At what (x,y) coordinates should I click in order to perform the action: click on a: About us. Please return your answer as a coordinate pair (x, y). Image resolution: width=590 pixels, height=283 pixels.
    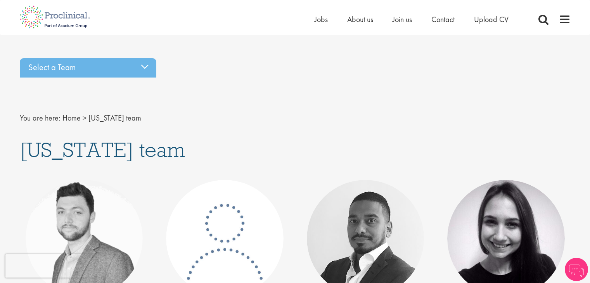
    Looking at the image, I should click on (360, 19).